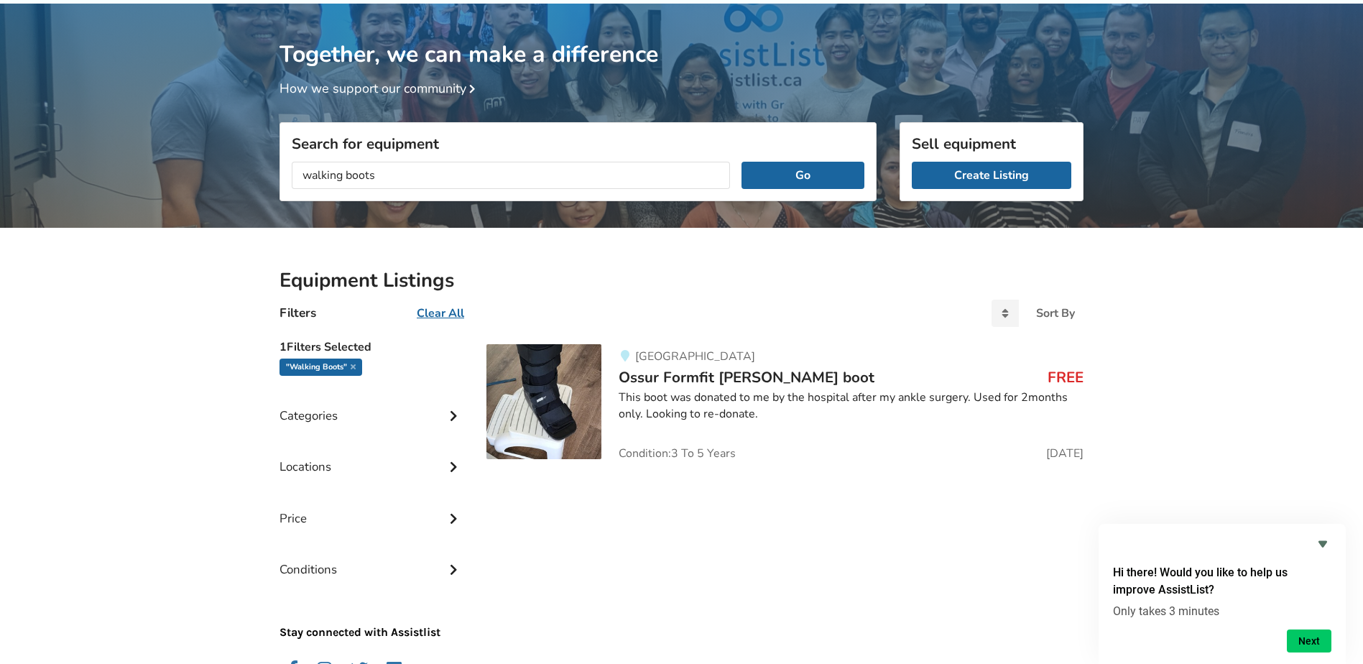 The height and width of the screenshot is (664, 1363). Describe the element at coordinates (677, 453) in the screenshot. I see `span: Condition: 3 To 5 Years` at that location.